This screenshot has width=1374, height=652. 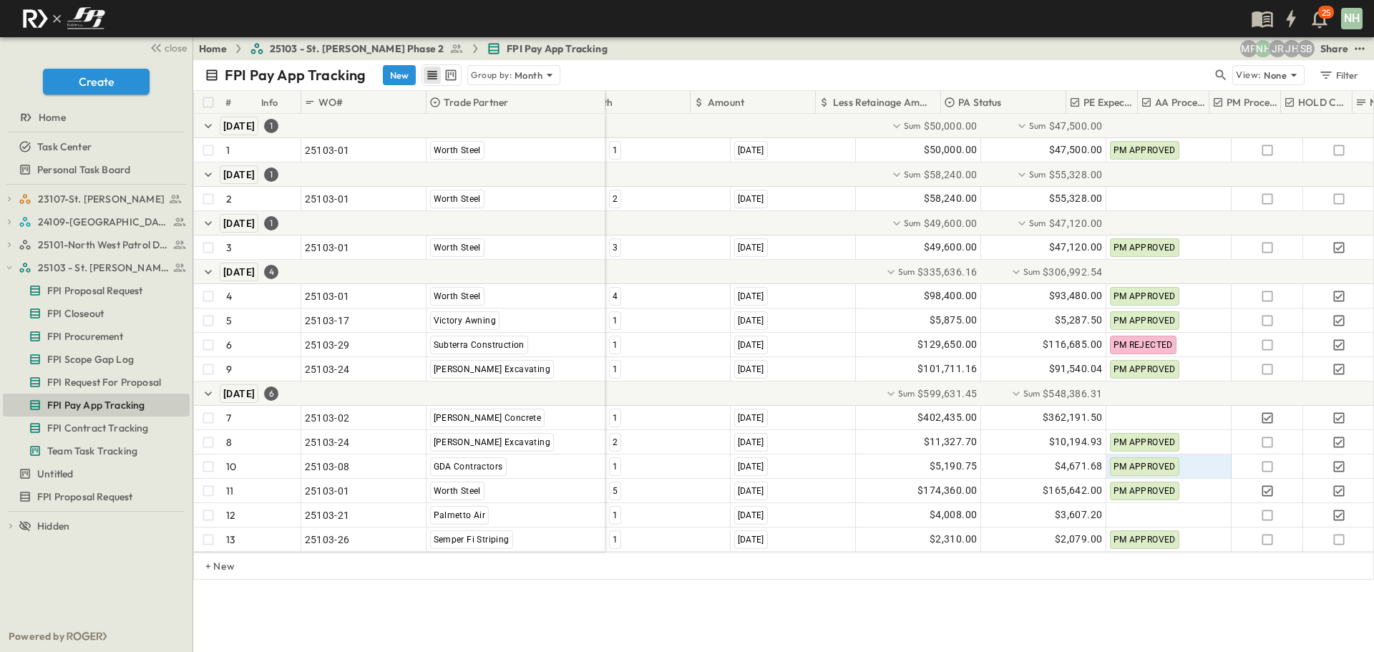 What do you see at coordinates (950, 441) in the screenshot?
I see `span: $11,327.70` at bounding box center [950, 441].